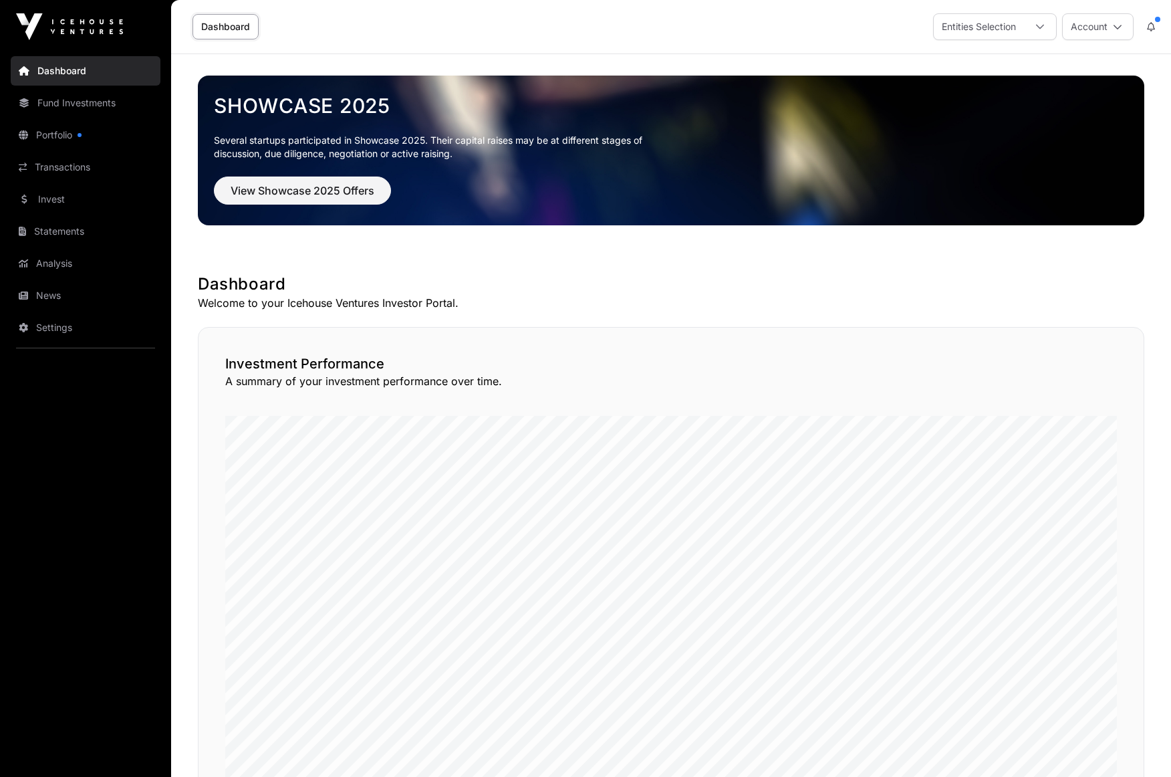 The image size is (1171, 777). Describe the element at coordinates (86, 103) in the screenshot. I see `a: Fund Investments` at that location.